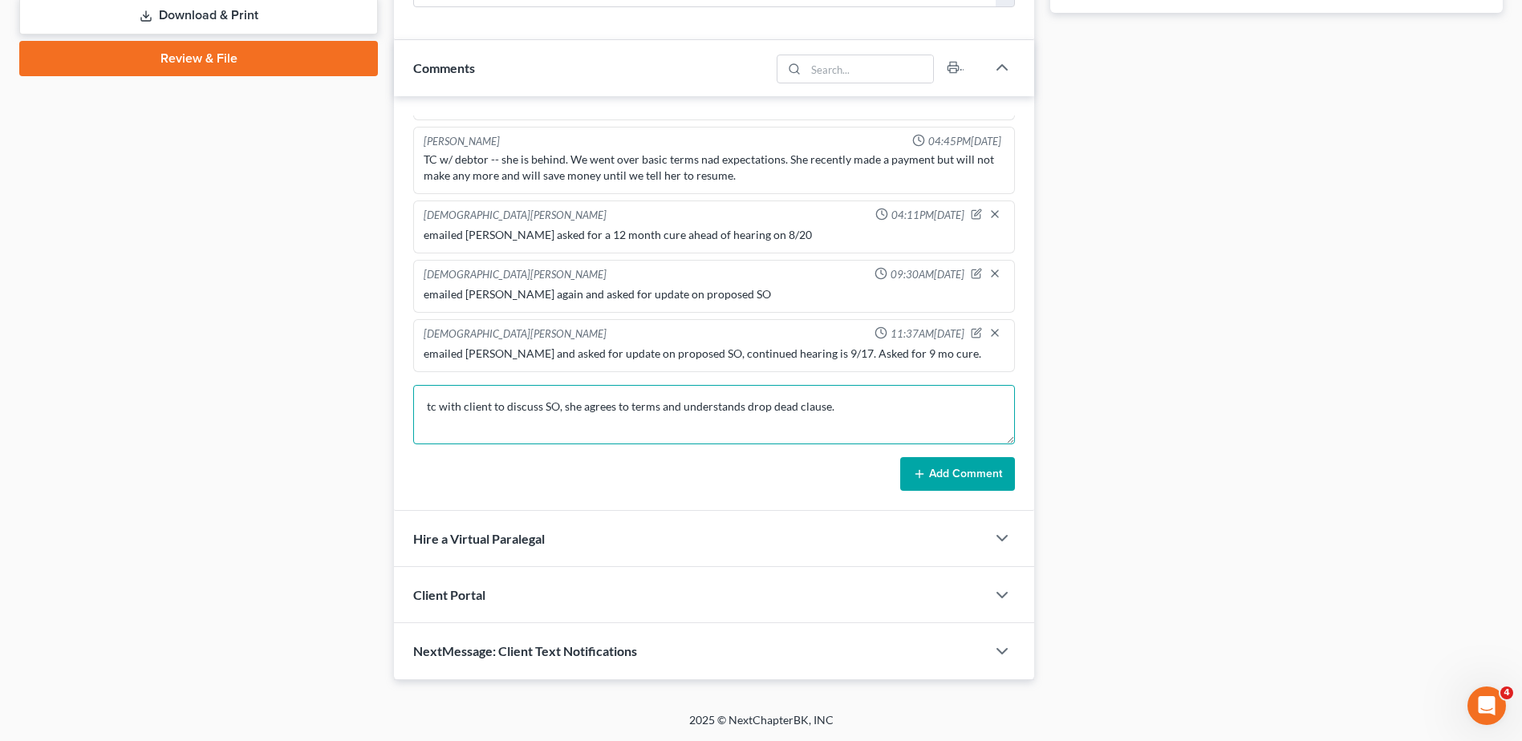 The image size is (1522, 741). I want to click on div: 2025 © NextChapterBK, INC, so click(761, 727).